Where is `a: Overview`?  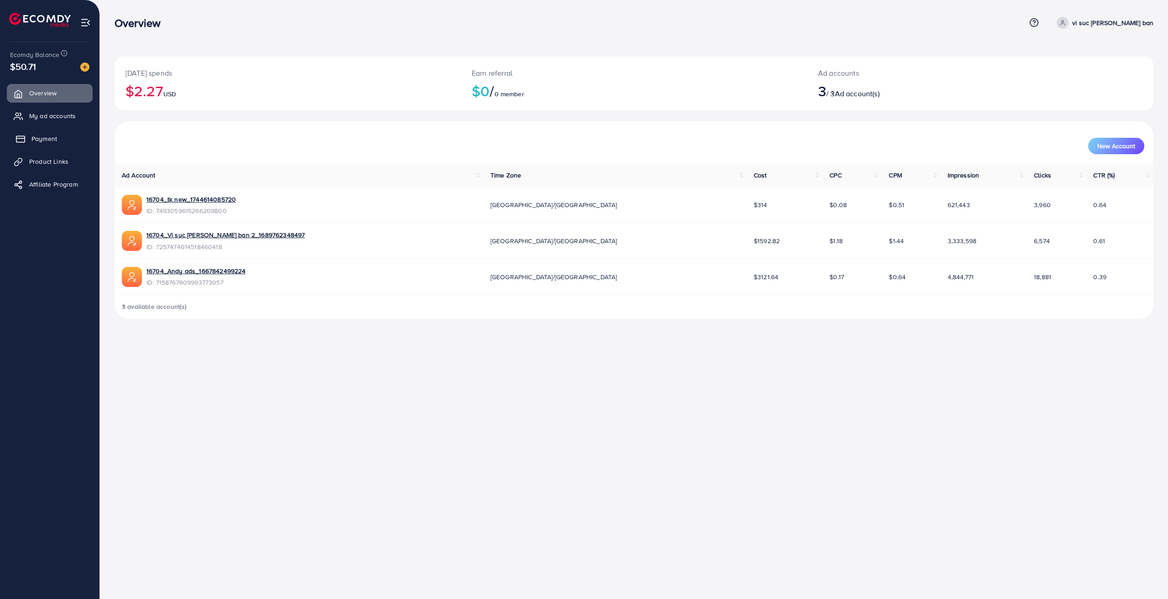
a: Overview is located at coordinates (50, 93).